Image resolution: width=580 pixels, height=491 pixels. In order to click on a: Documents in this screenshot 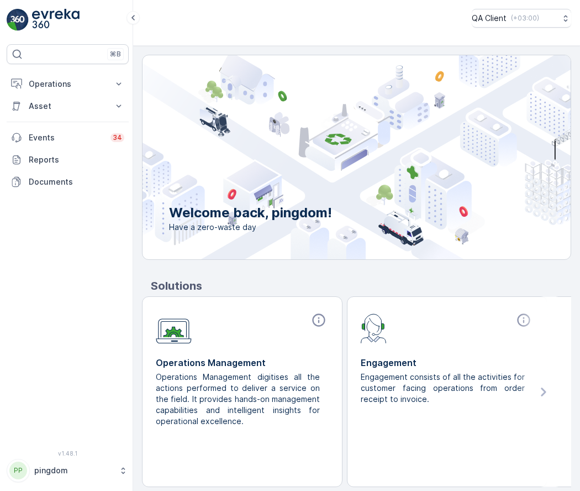, I will do `click(67, 182)`.